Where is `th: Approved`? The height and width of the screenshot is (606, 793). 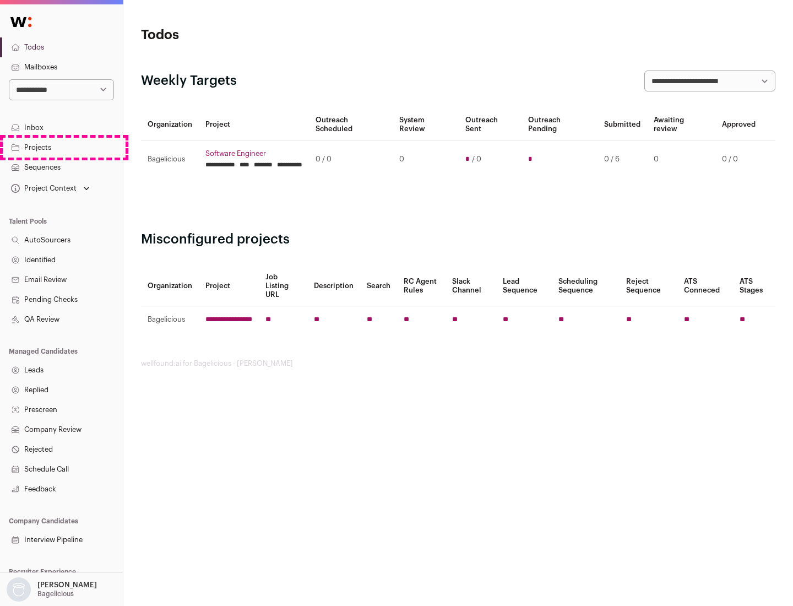 th: Approved is located at coordinates (739, 125).